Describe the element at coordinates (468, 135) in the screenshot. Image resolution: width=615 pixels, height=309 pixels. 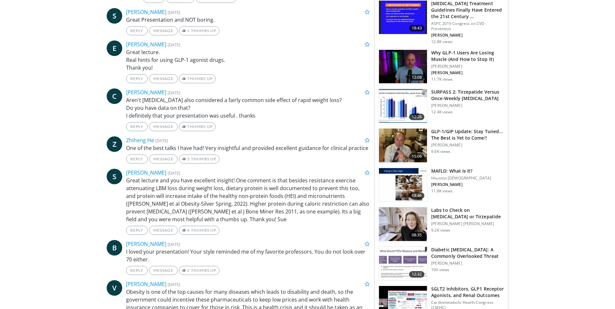
I see `h3: GLP-1/GIP Update: Stay Tuned... The Best is Yet to Come!!` at that location.